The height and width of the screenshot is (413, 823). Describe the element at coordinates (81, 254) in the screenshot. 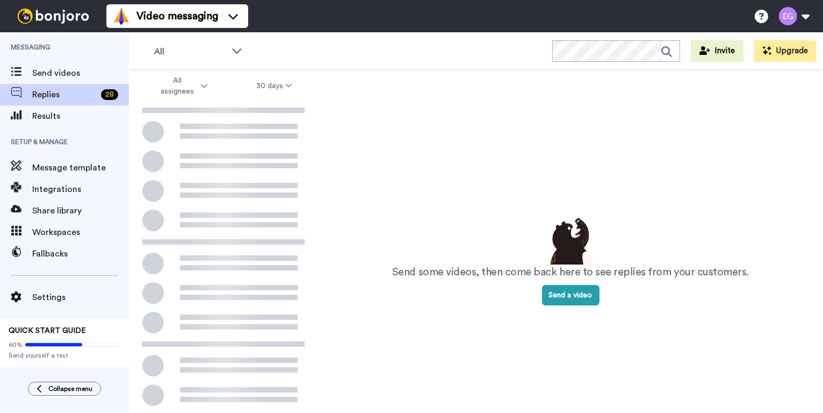

I see `span: Fallbacks` at that location.